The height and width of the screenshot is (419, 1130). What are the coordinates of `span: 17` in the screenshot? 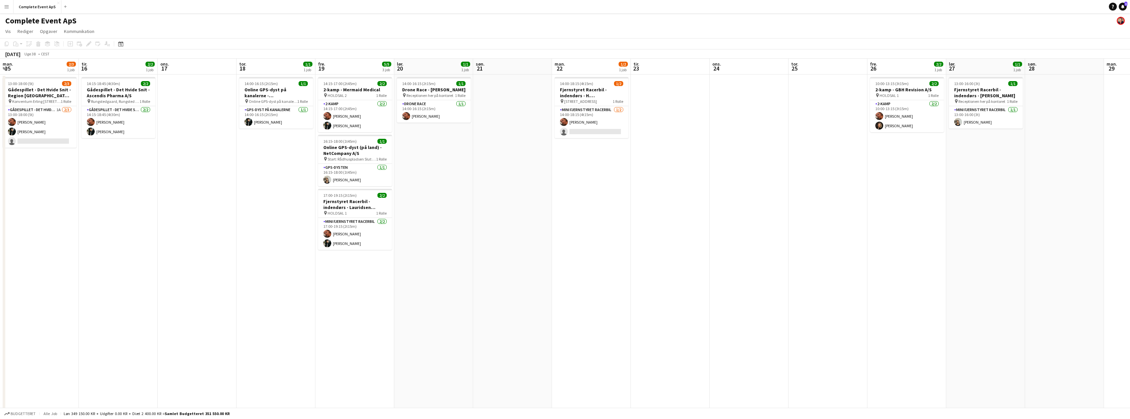 It's located at (164, 68).